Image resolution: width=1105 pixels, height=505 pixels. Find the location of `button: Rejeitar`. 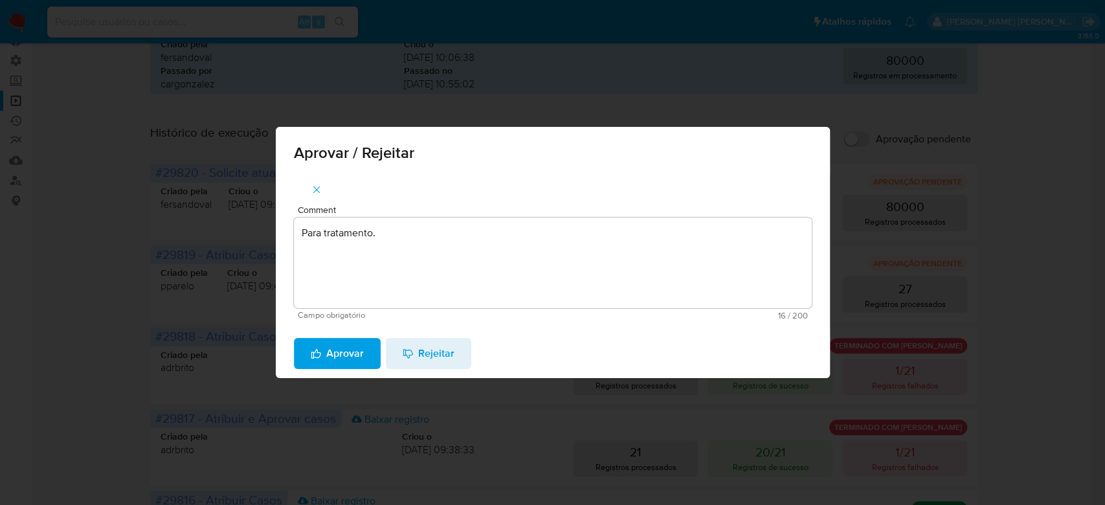

button: Rejeitar is located at coordinates (429, 354).